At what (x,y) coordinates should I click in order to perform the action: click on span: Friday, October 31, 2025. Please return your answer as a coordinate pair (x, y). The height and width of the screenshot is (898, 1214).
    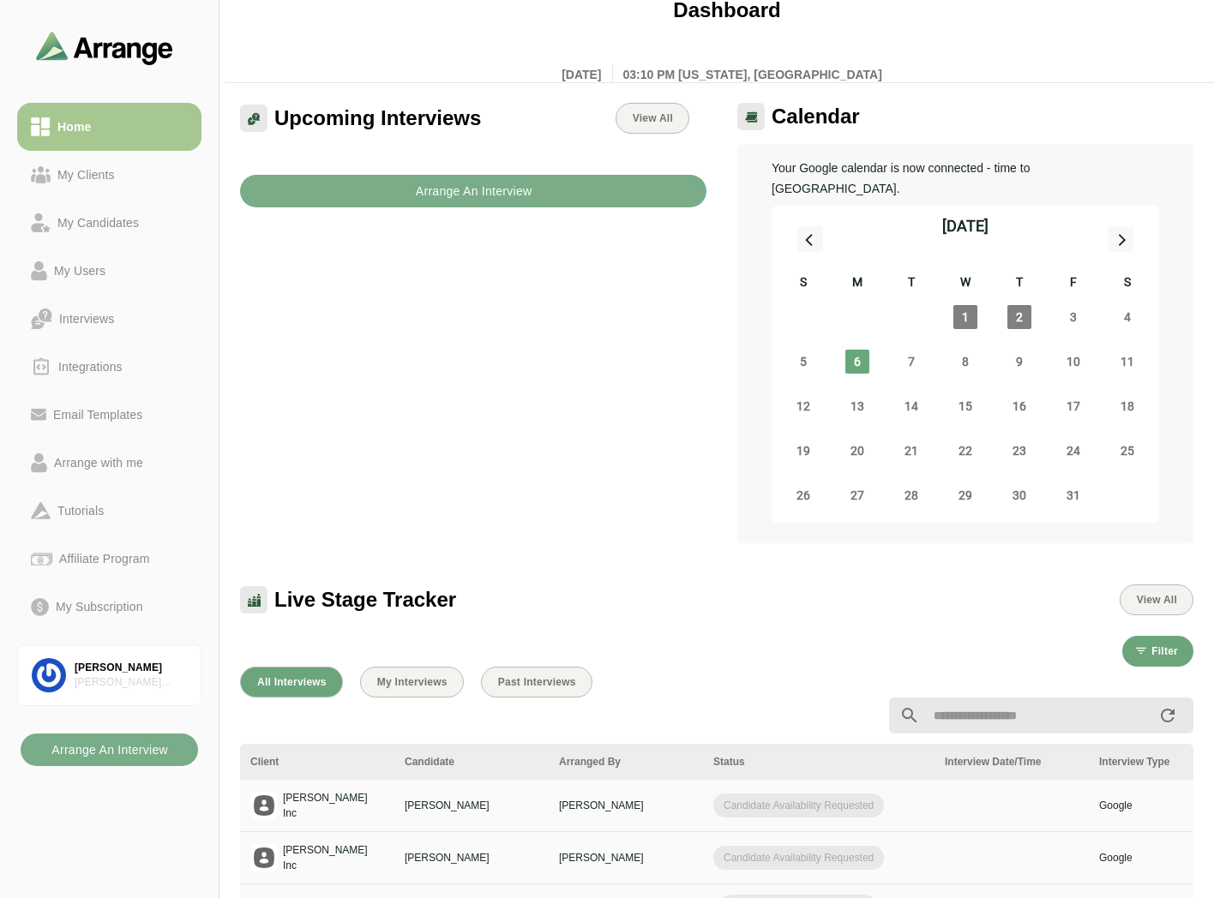
    Looking at the image, I should click on (1073, 495).